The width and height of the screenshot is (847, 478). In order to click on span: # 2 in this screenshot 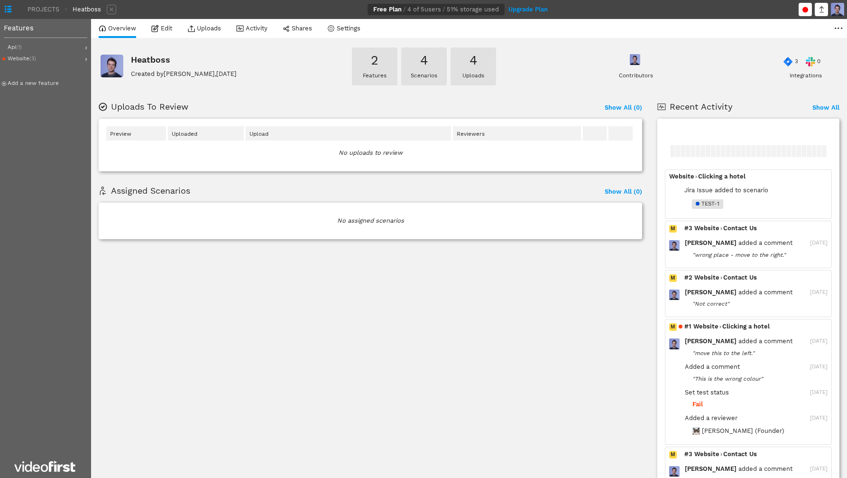, I will do `click(688, 277)`.